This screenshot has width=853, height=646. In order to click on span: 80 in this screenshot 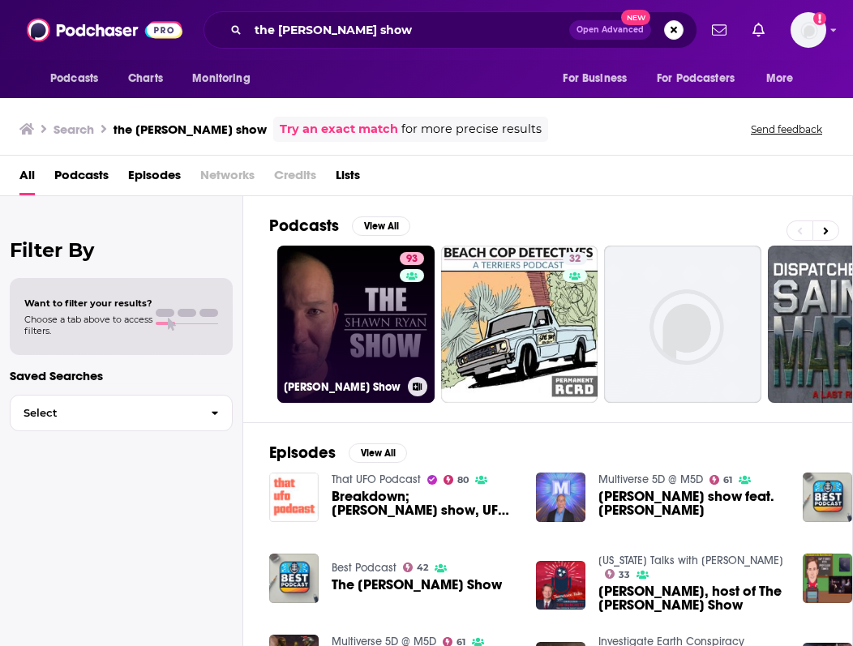, I will do `click(463, 480)`.